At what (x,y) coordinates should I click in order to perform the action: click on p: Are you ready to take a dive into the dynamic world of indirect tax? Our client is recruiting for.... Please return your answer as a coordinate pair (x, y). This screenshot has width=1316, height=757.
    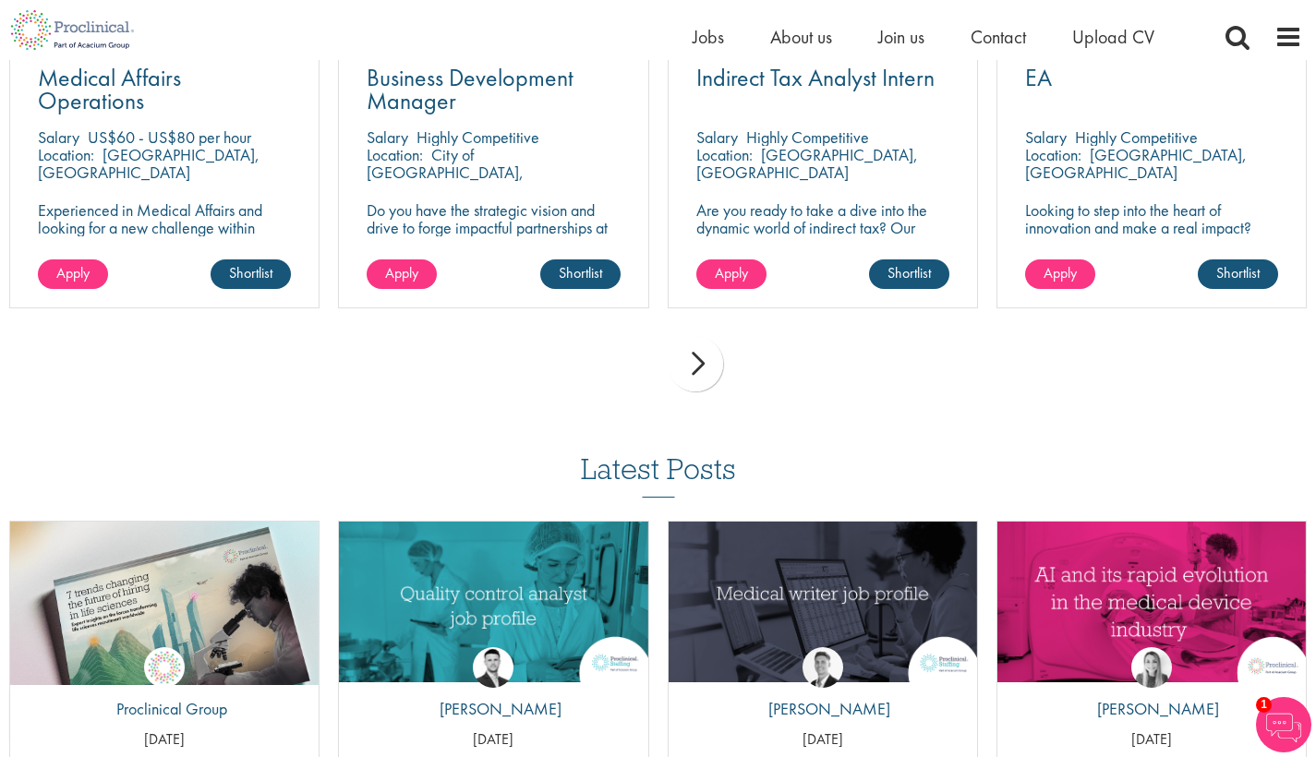
    Looking at the image, I should click on (823, 245).